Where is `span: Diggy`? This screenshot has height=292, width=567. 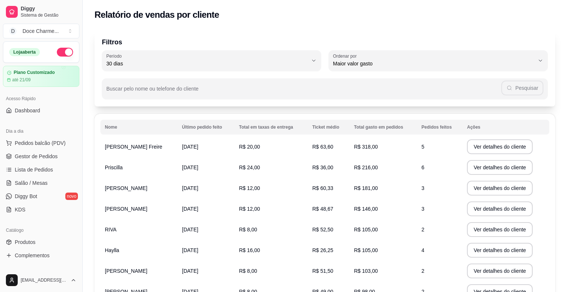 span: Diggy is located at coordinates (48, 9).